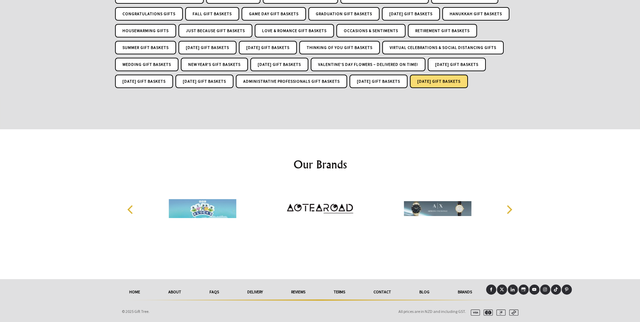  What do you see at coordinates (131, 209) in the screenshot?
I see `button: Previous` at bounding box center [131, 209].